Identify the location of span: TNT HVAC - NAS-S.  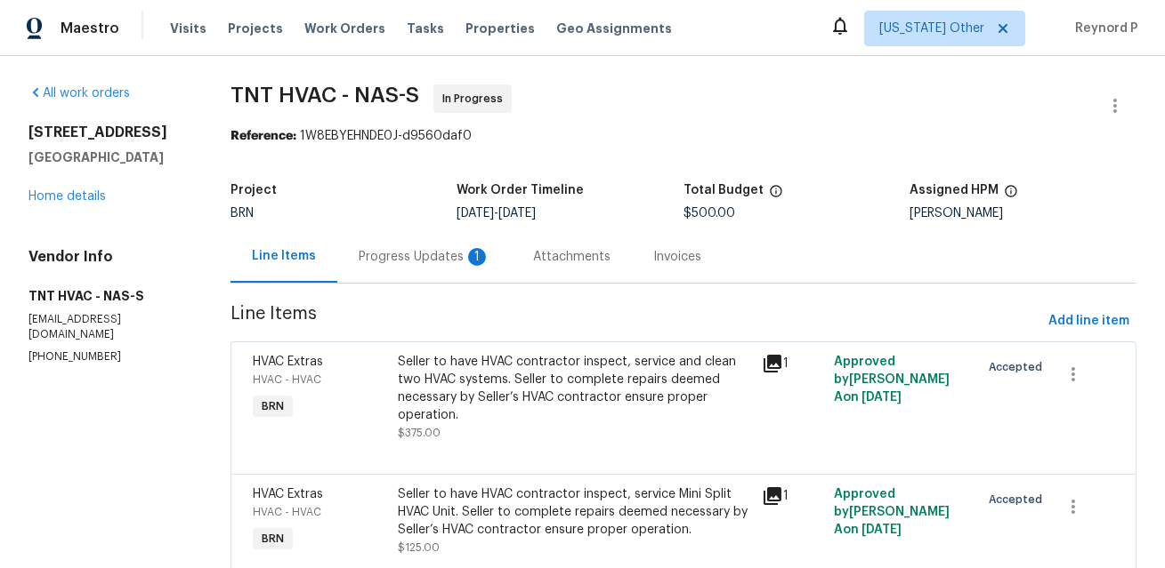
(325, 95).